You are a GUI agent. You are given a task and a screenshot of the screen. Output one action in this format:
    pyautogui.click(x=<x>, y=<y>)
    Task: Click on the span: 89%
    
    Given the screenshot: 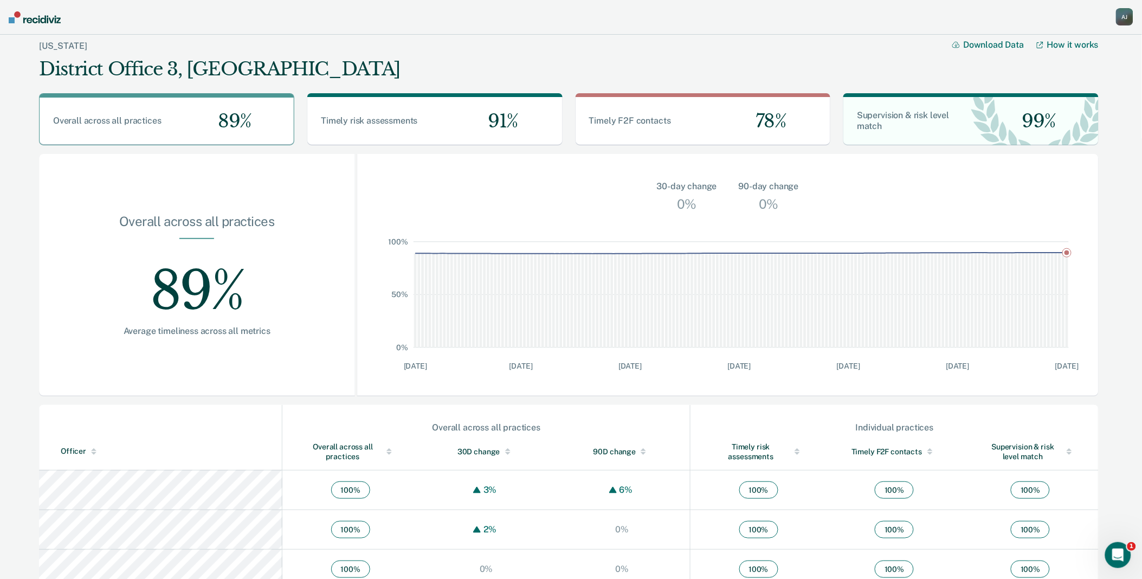 What is the action you would take?
    pyautogui.click(x=230, y=121)
    